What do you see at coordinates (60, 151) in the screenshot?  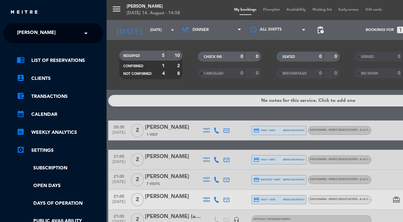 I see `a: Settings` at bounding box center [60, 151].